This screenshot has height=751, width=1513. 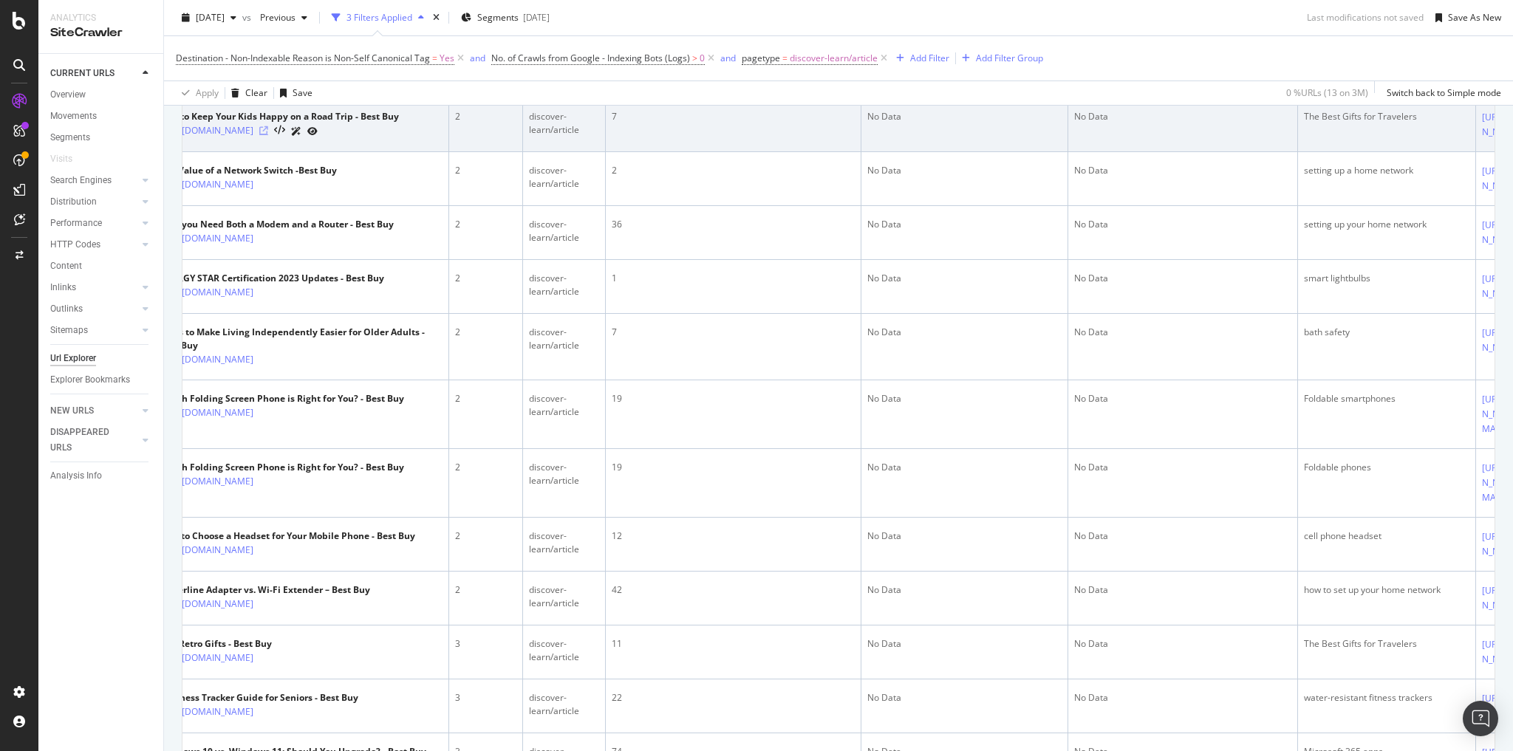 What do you see at coordinates (1327, 92) in the screenshot?
I see `div: 0 % URLs ( 13 on 3M )` at bounding box center [1327, 92].